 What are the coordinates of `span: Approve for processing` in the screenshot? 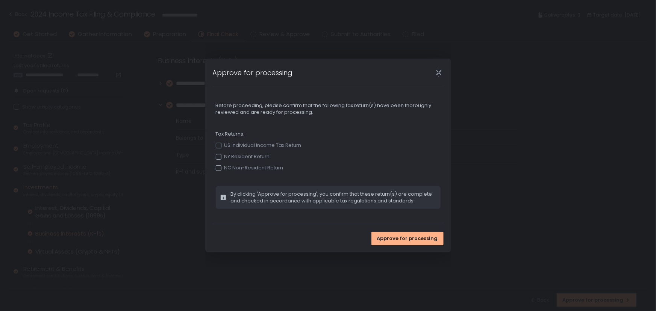 It's located at (408, 239).